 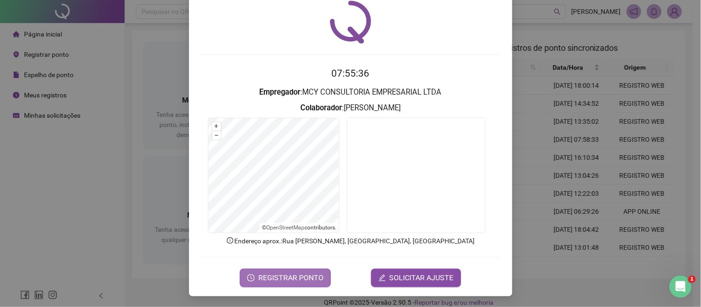 I want to click on span: 1, so click(x=693, y=280).